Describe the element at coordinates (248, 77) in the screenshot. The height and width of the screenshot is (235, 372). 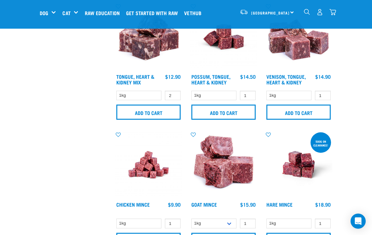
I see `div: $14.50` at that location.